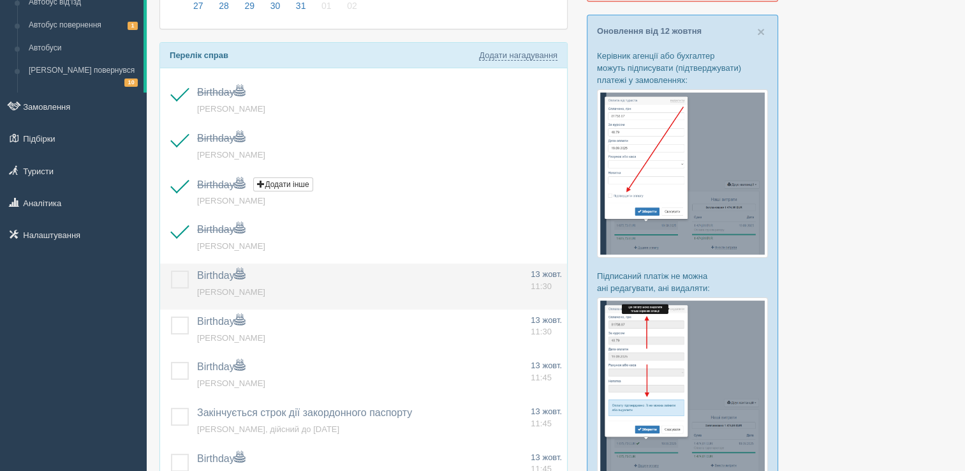 The image size is (965, 471). Describe the element at coordinates (199, 55) in the screenshot. I see `b: Перелік справ` at that location.